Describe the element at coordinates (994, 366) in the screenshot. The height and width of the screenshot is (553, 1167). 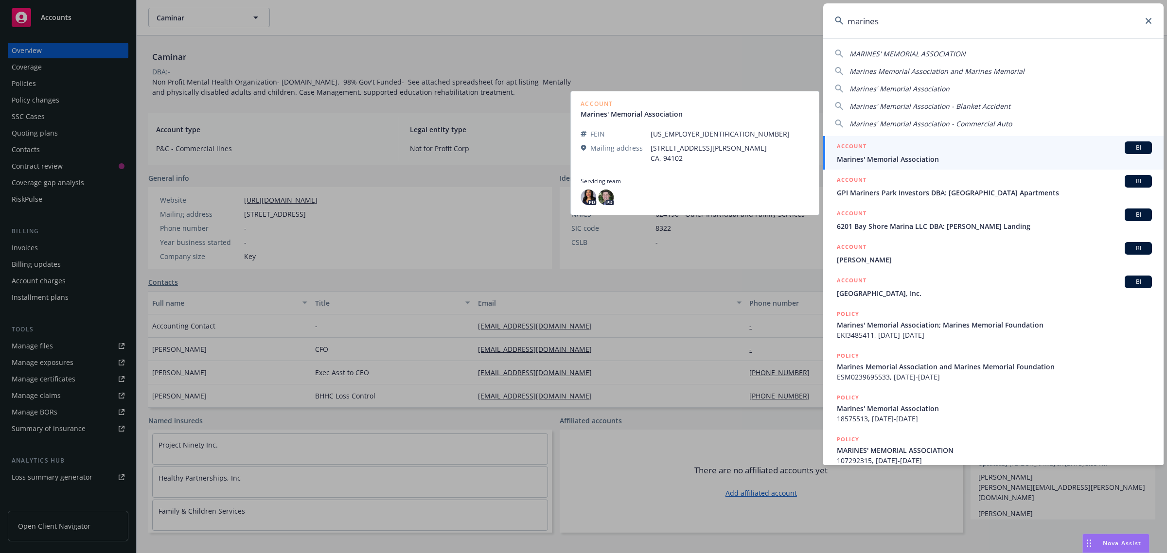
I see `span: Marines Memorial Association and Marines Memorial Foundation` at that location.